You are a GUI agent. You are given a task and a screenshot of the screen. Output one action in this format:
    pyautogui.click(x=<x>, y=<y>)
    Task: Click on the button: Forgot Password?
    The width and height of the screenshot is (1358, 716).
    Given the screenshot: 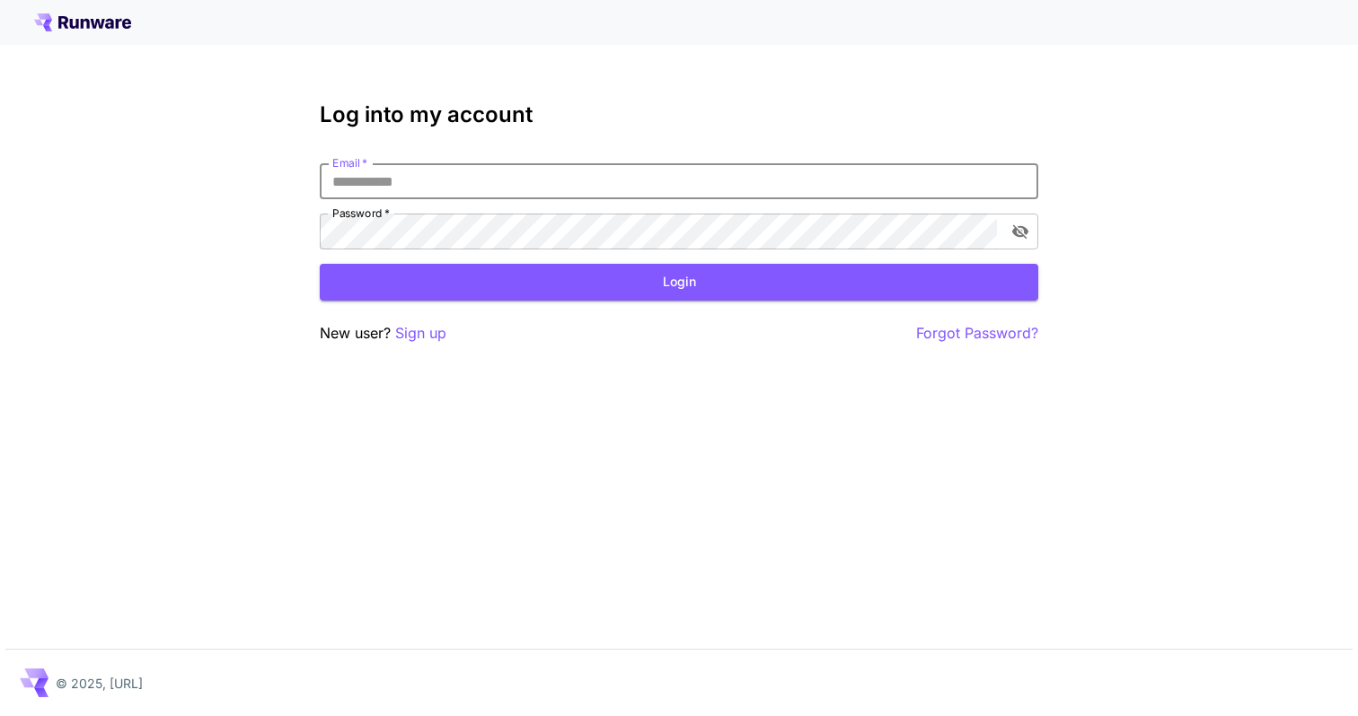 What is the action you would take?
    pyautogui.click(x=977, y=333)
    